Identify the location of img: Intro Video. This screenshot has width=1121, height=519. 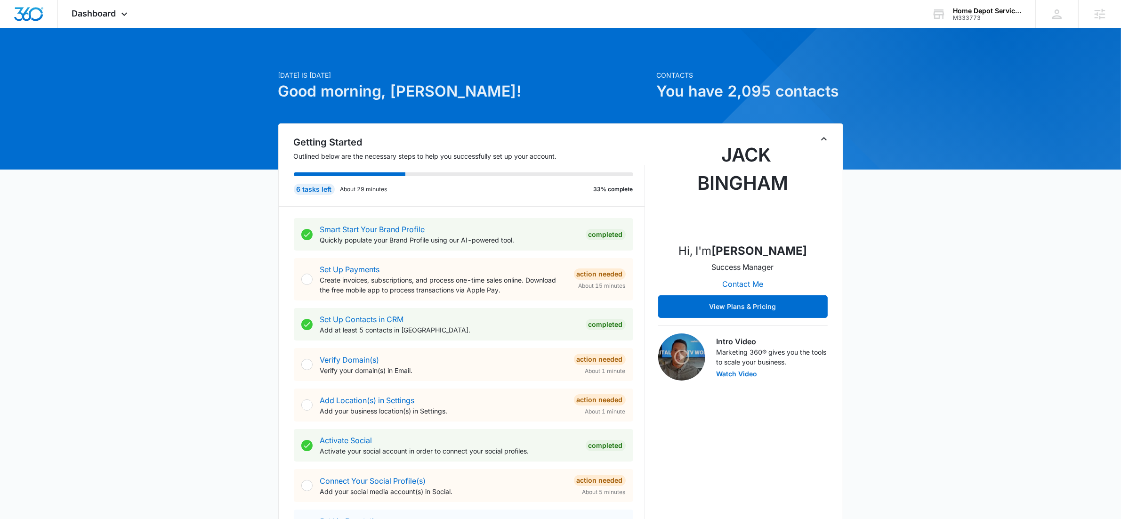
(681, 357).